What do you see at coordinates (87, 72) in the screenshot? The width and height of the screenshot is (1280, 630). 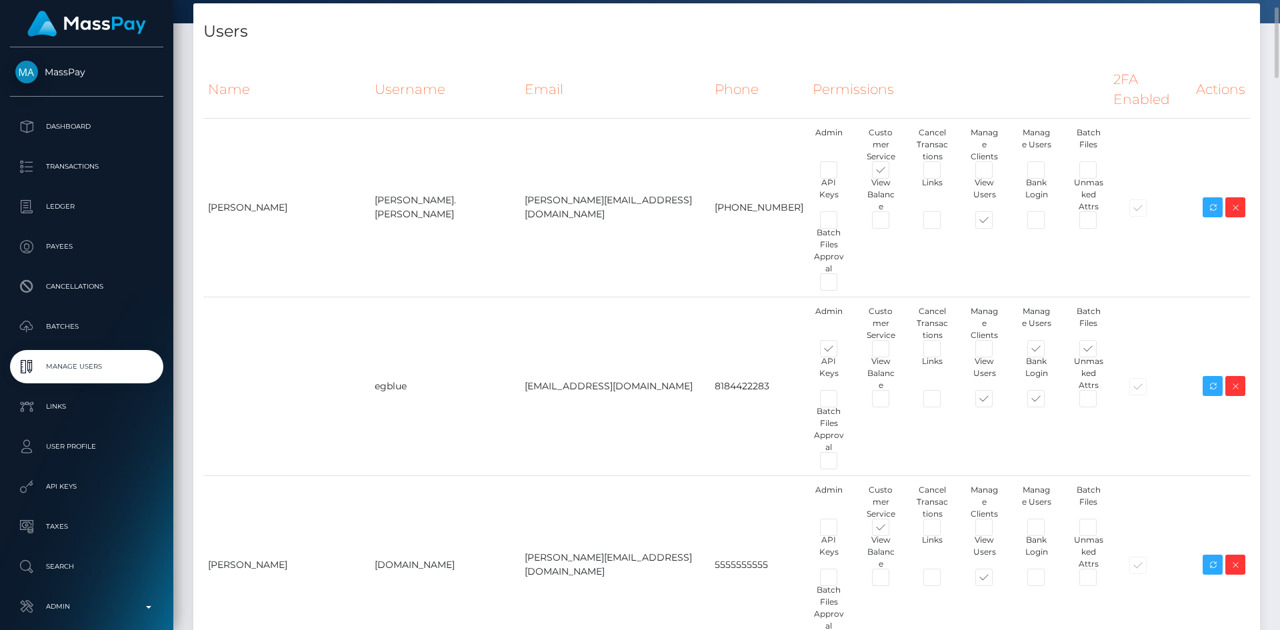 I see `span: MassPay` at bounding box center [87, 72].